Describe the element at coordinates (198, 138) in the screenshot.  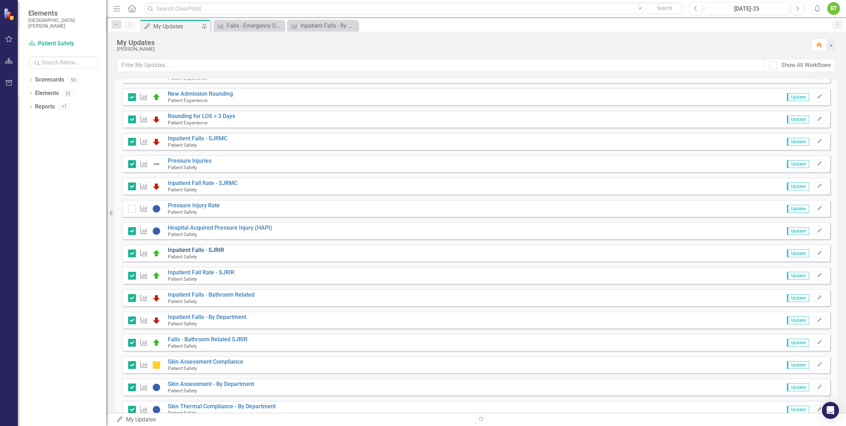
I see `a: Inpatient Falls - SJRMC` at that location.